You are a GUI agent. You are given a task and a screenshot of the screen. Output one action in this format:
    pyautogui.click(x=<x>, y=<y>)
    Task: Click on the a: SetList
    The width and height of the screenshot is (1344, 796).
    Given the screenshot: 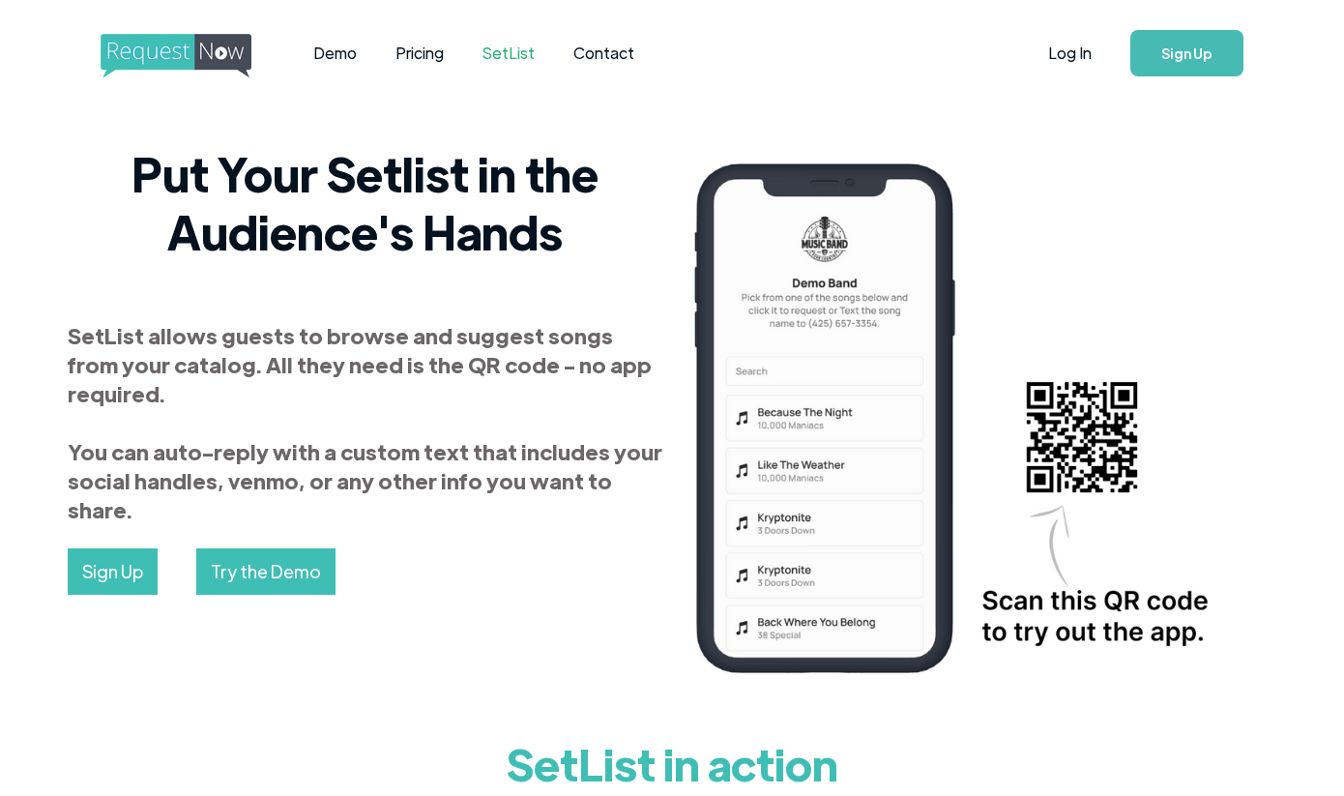 What is the action you would take?
    pyautogui.click(x=509, y=53)
    